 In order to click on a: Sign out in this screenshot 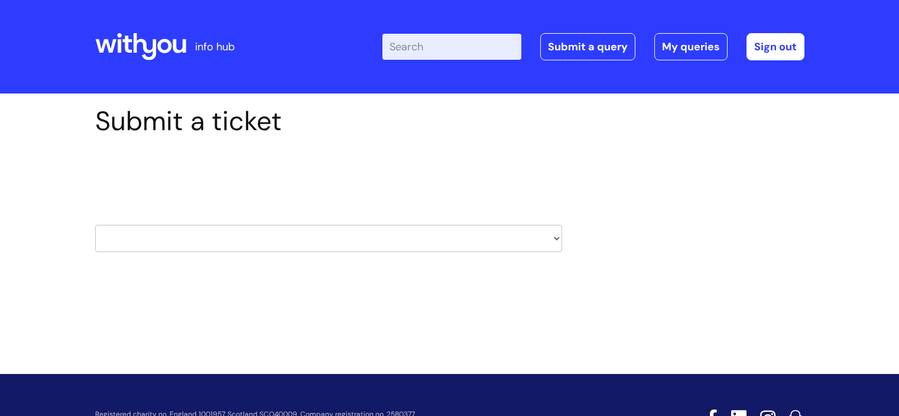, I will do `click(776, 47)`.